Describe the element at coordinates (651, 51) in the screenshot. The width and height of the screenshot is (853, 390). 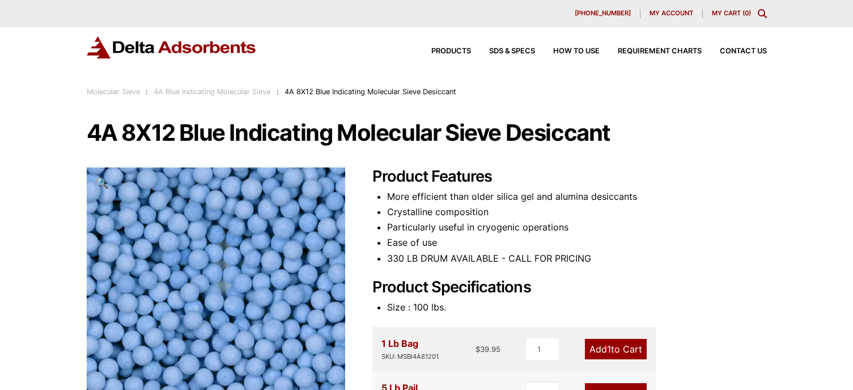
I see `a: Requirement Charts` at that location.